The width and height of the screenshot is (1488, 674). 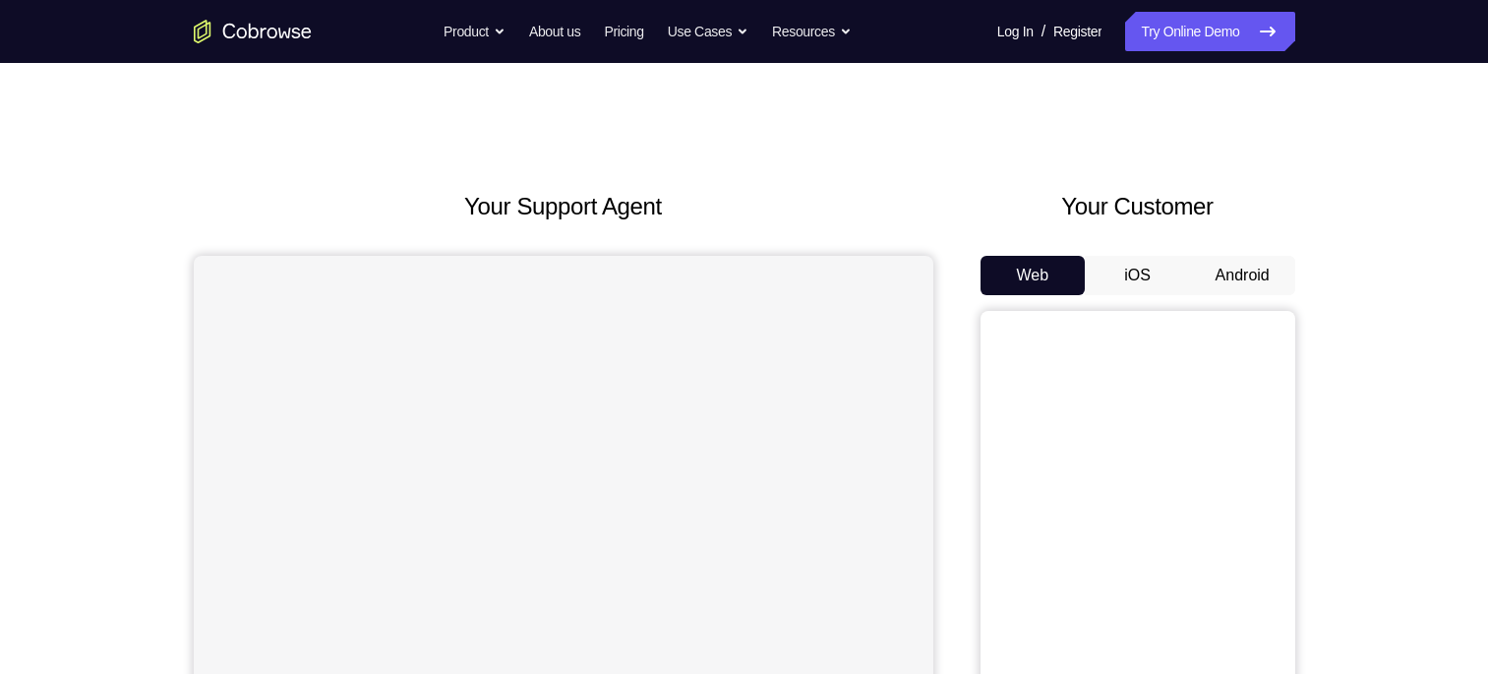 What do you see at coordinates (474, 31) in the screenshot?
I see `button: Product` at bounding box center [474, 31].